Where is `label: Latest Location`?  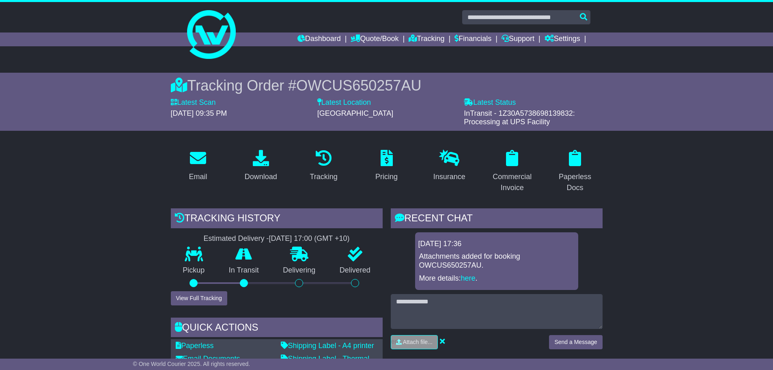
label: Latest Location is located at coordinates (344, 103).